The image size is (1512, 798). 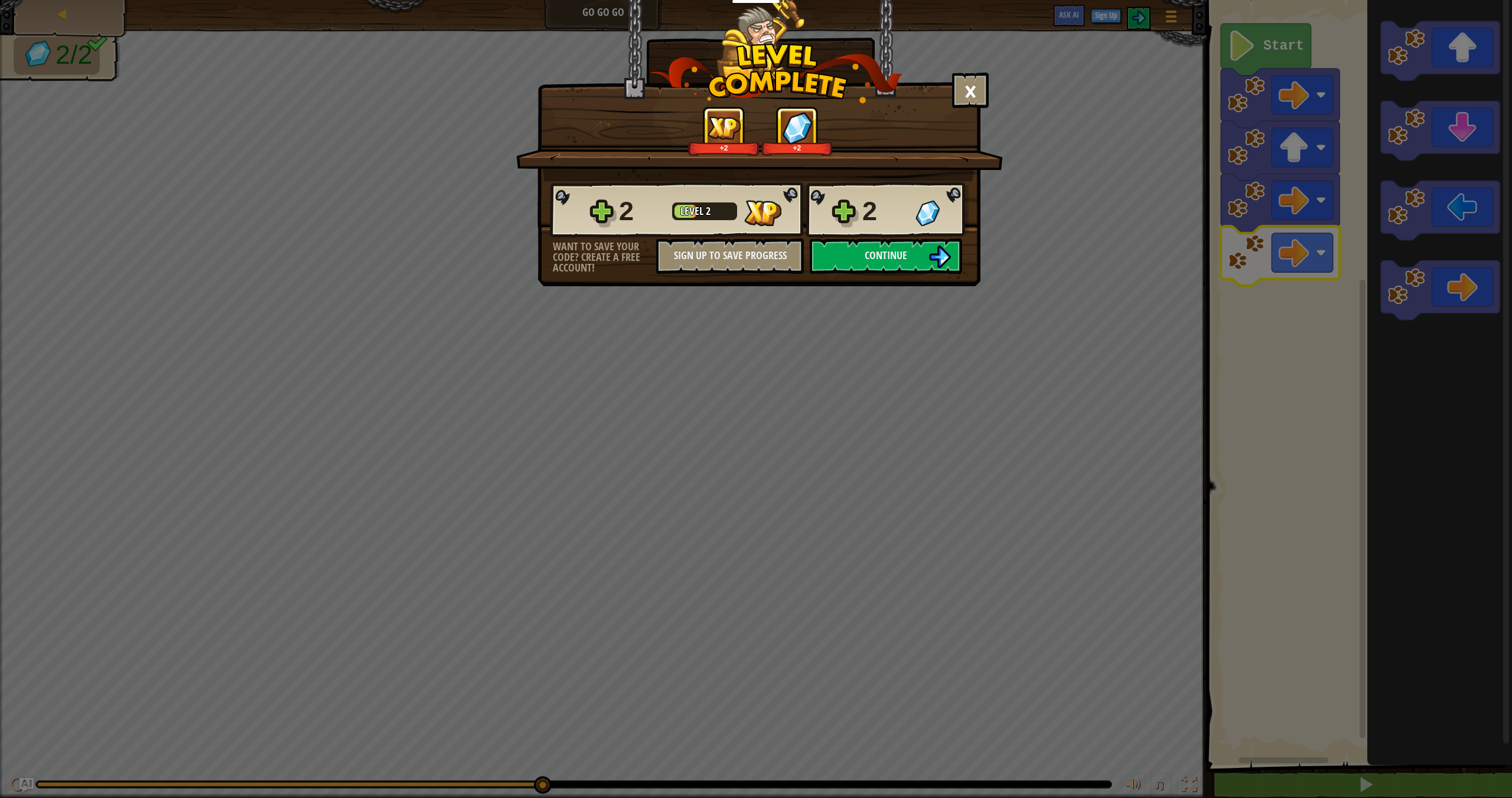 I want to click on img: Continue, so click(x=939, y=257).